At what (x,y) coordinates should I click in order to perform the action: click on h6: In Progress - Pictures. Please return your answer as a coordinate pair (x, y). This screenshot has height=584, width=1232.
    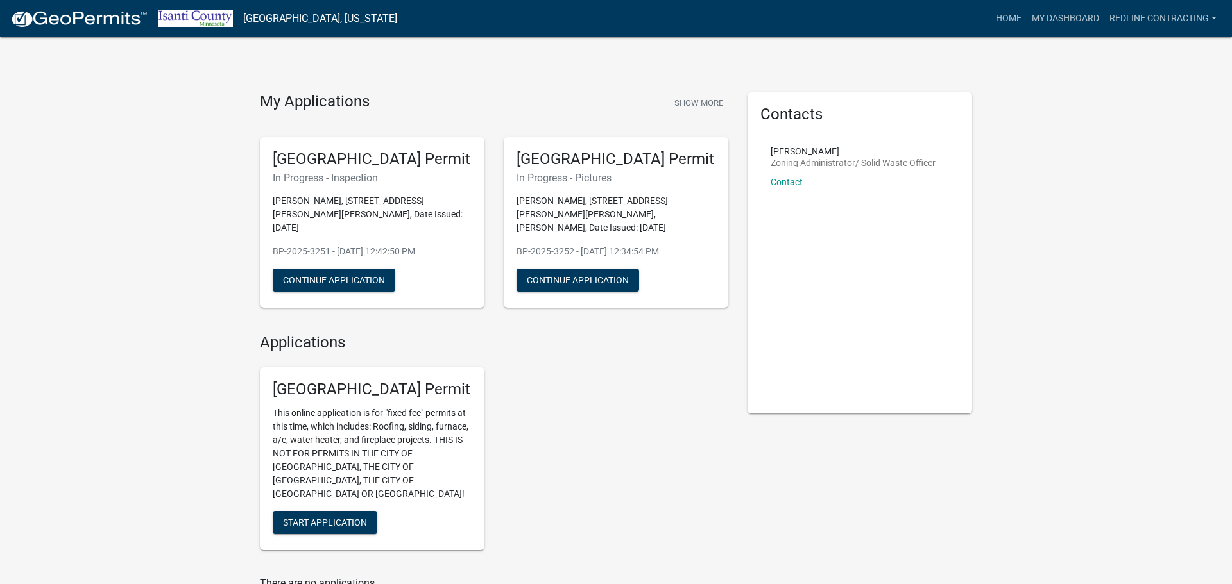
    Looking at the image, I should click on (616, 178).